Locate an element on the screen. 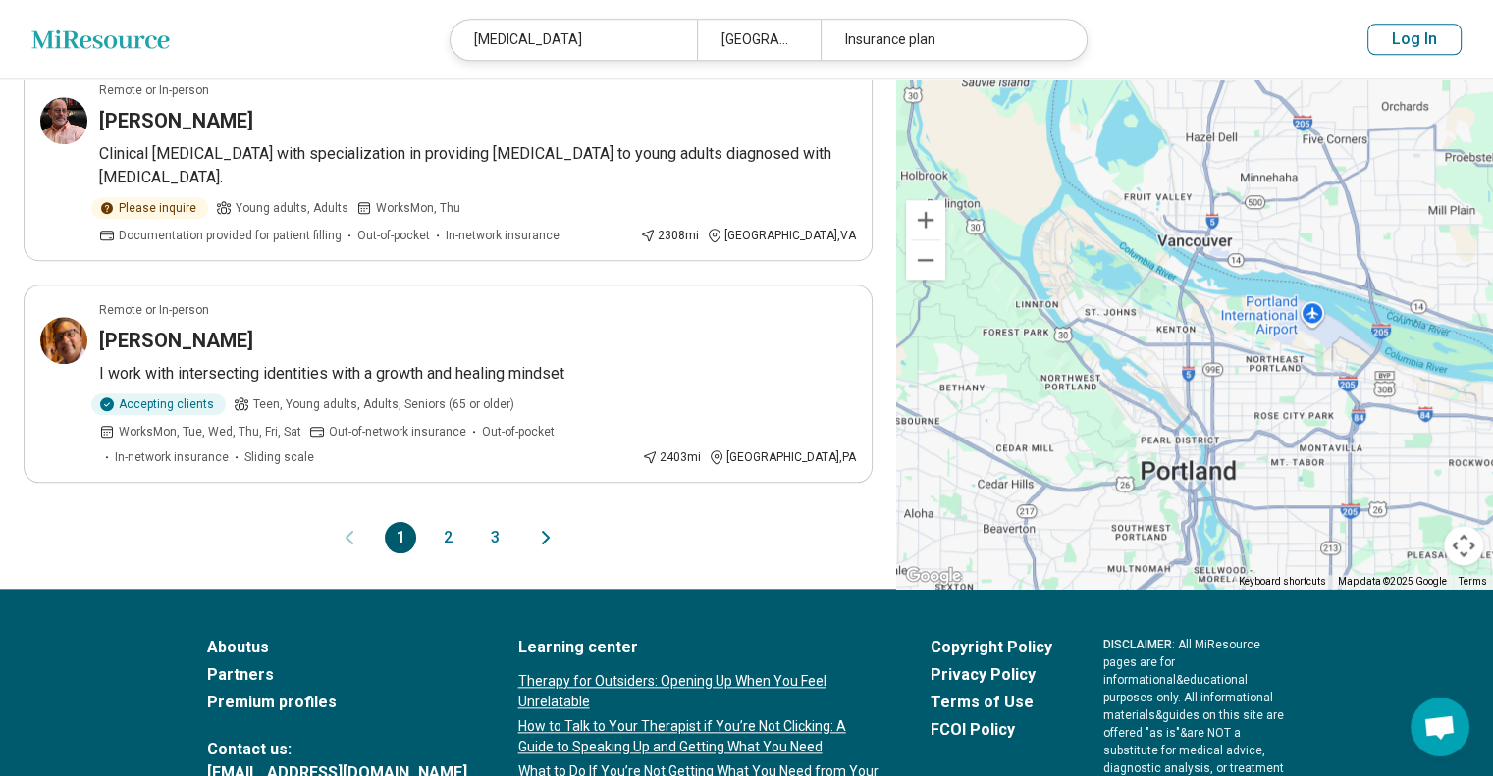  span: Young adults, Adults is located at coordinates (291, 208).